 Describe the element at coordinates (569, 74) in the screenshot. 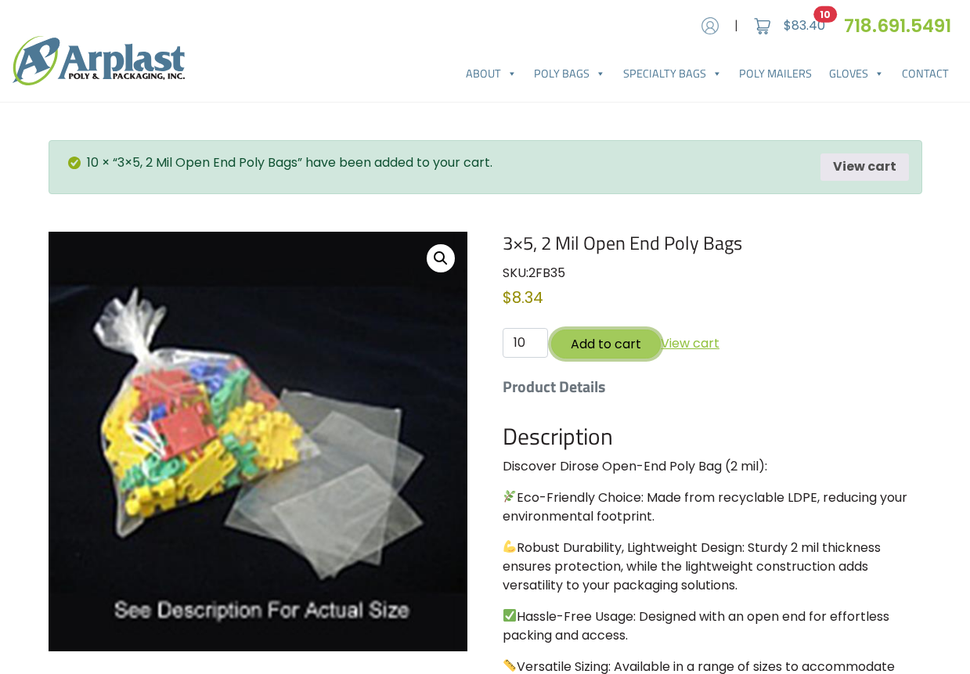

I see `a: Poly Bags` at that location.